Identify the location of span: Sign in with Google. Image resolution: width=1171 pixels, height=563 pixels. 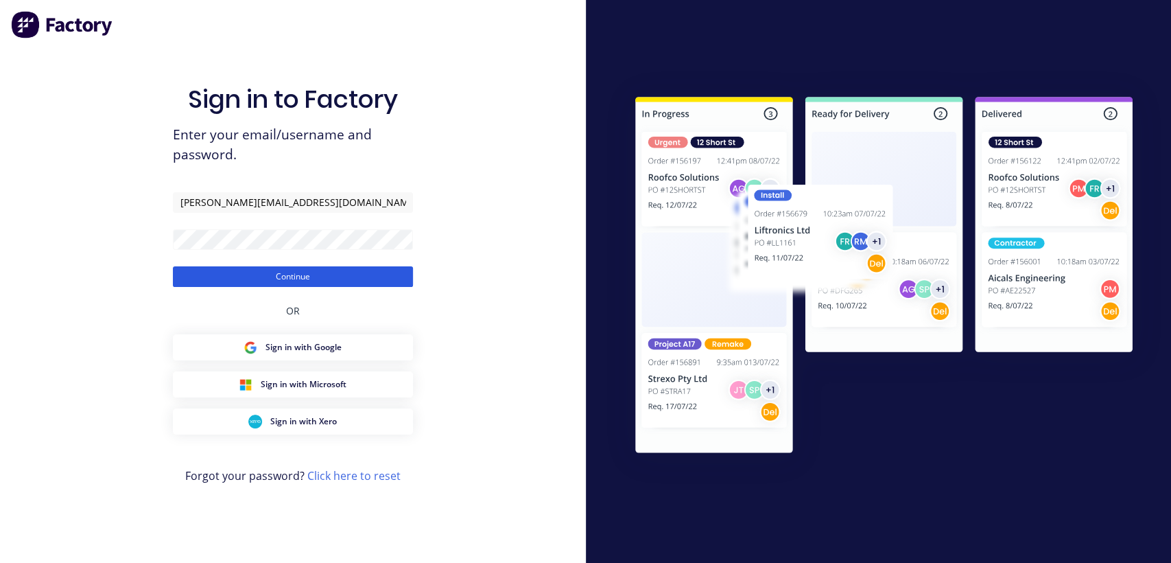
(303, 347).